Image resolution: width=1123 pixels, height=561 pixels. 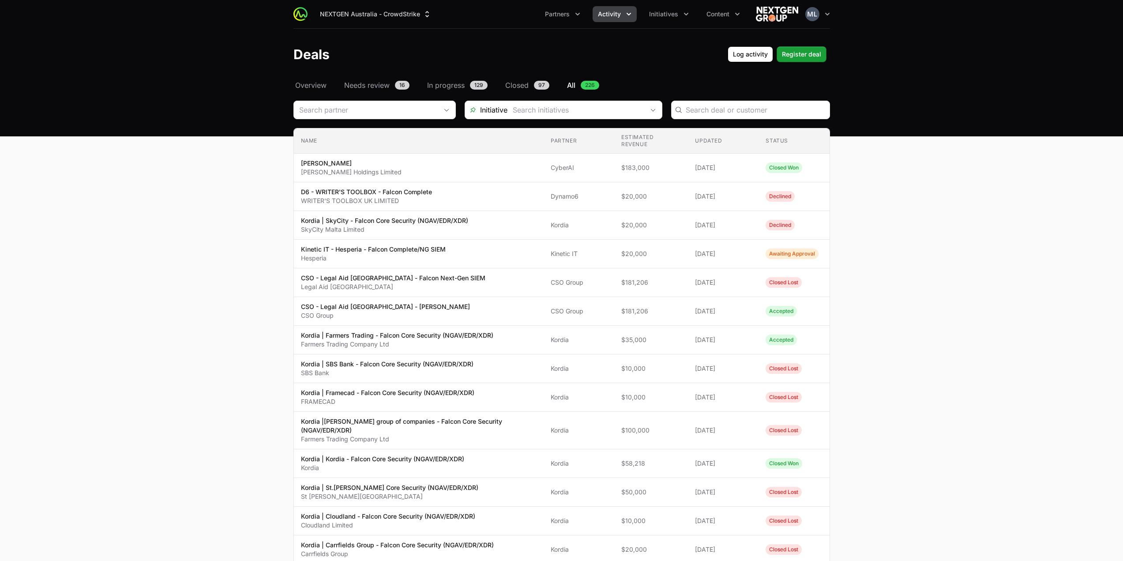 I want to click on button: Activity, so click(x=615, y=14).